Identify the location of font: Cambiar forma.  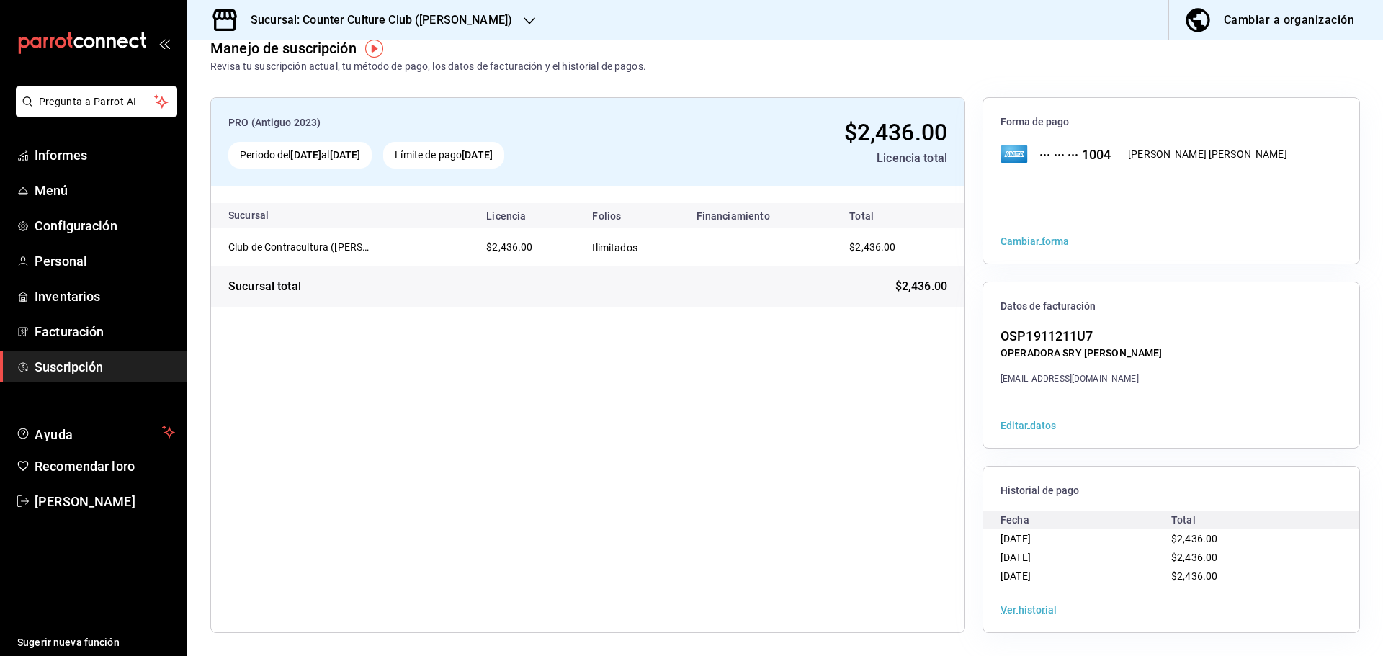
(1034, 241).